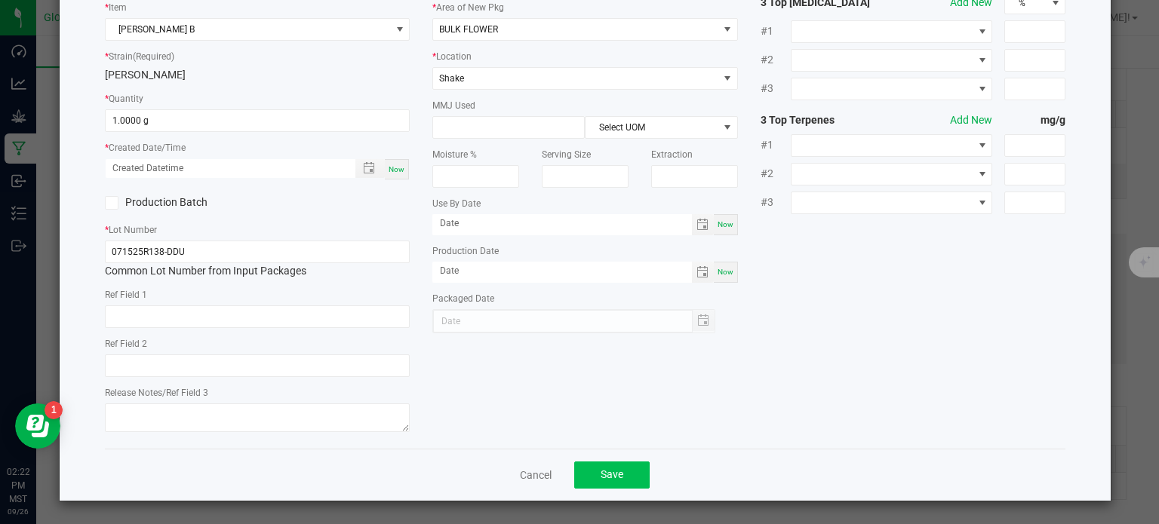 This screenshot has height=524, width=1159. What do you see at coordinates (153, 57) in the screenshot?
I see `span: (Required)` at bounding box center [153, 57].